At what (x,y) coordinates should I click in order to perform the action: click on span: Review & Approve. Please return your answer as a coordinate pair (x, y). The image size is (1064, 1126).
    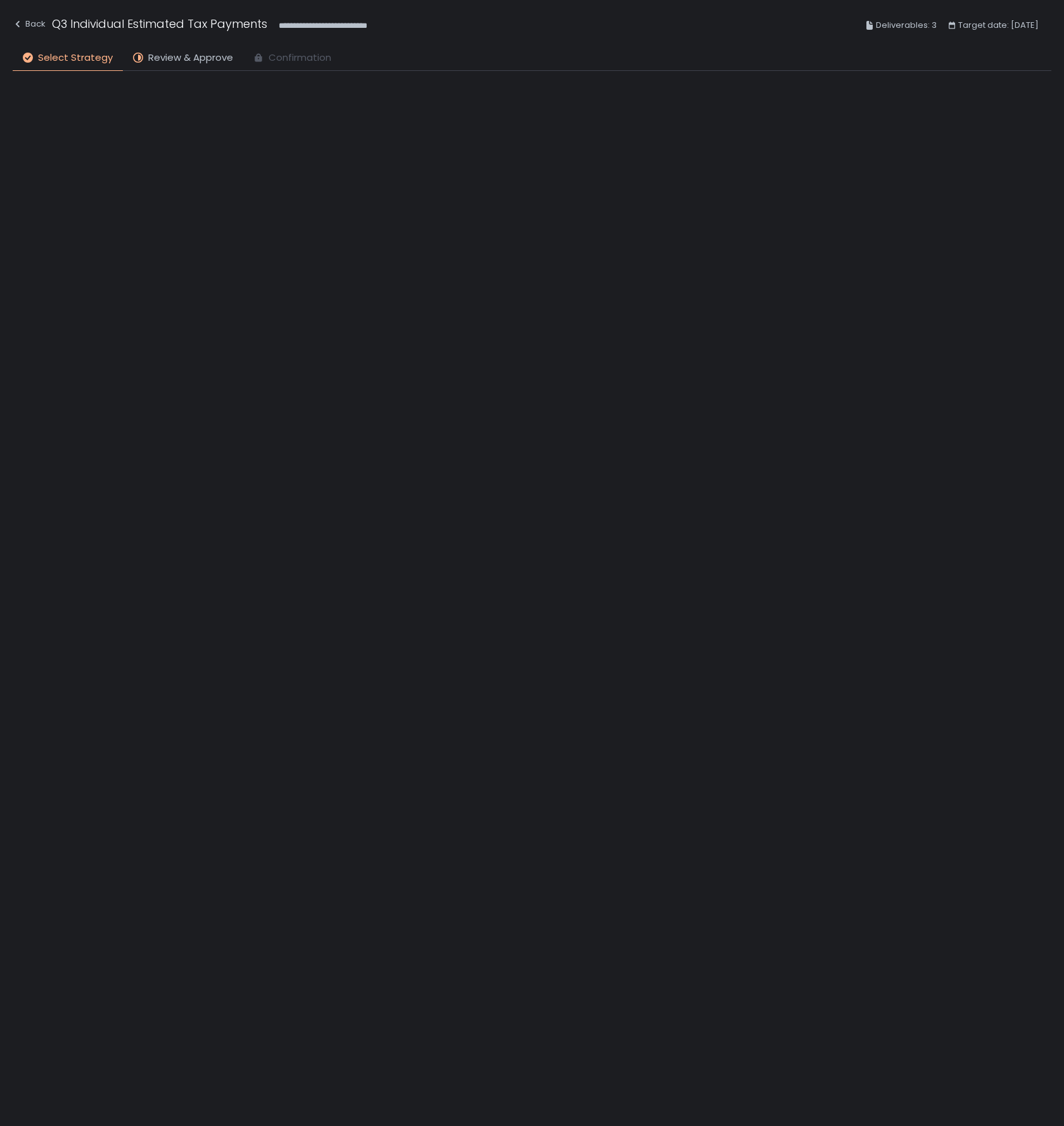
    Looking at the image, I should click on (190, 58).